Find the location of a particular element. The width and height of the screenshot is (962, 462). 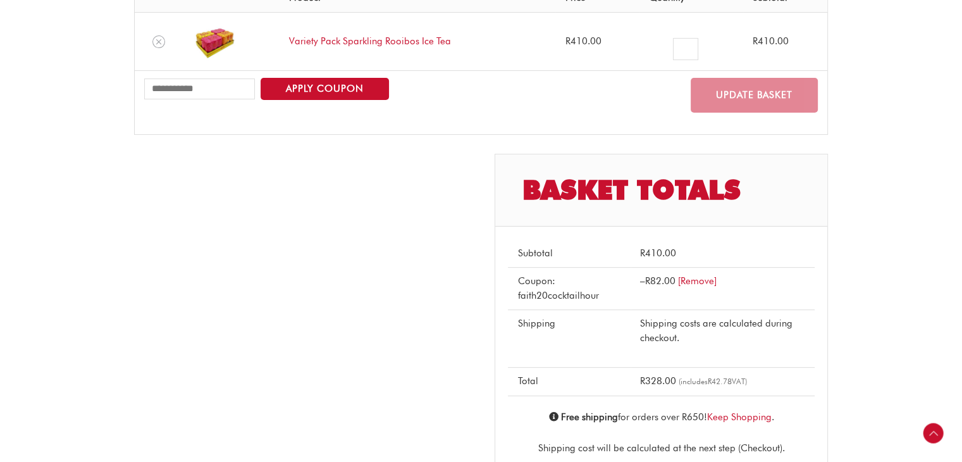

bdi: 328.00 is located at coordinates (658, 381).